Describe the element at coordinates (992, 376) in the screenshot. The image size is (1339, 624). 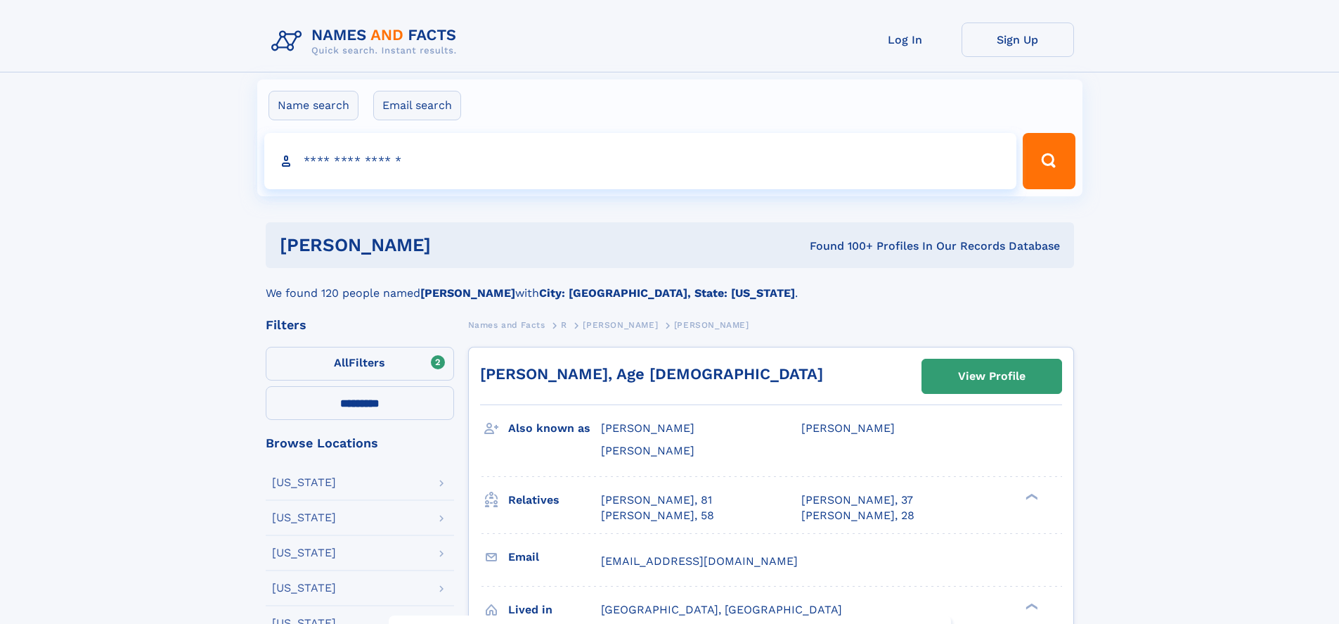
I see `div: View Profile` at that location.